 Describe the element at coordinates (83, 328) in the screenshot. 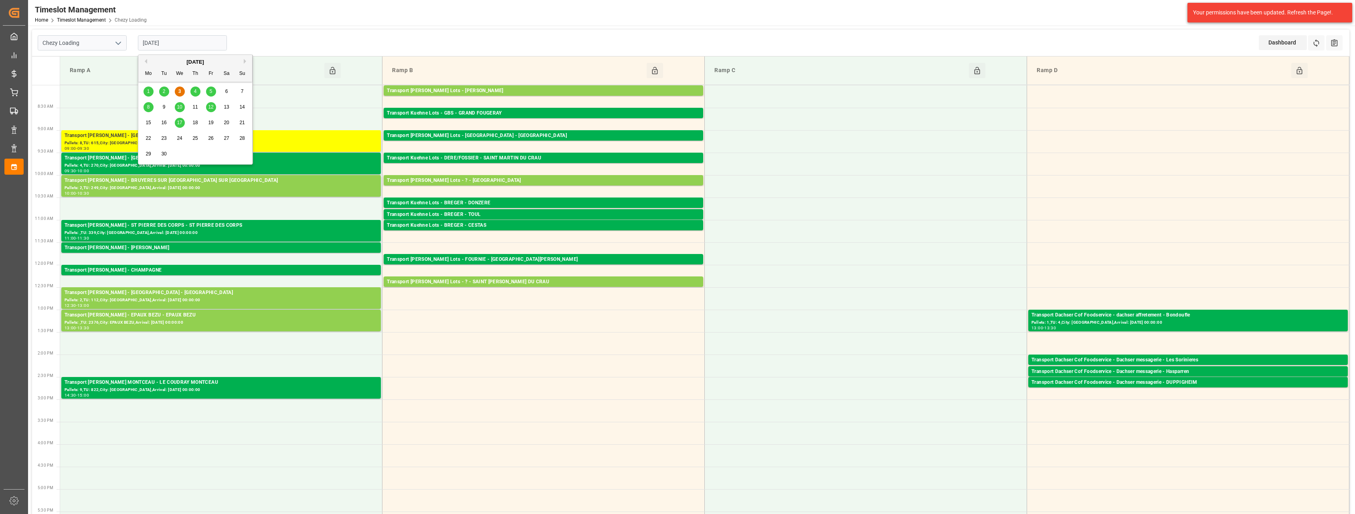

I see `div: 13:30` at that location.